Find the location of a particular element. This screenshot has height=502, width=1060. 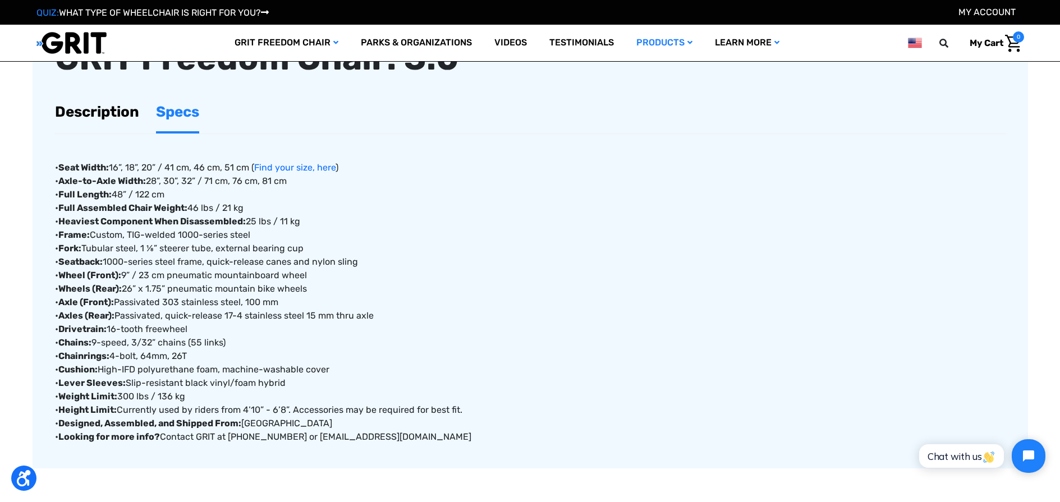

a: Specs is located at coordinates (177, 112).